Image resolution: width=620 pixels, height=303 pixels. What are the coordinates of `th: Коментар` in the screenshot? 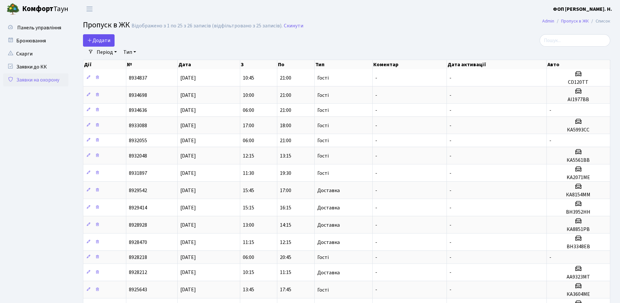 It's located at (410, 64).